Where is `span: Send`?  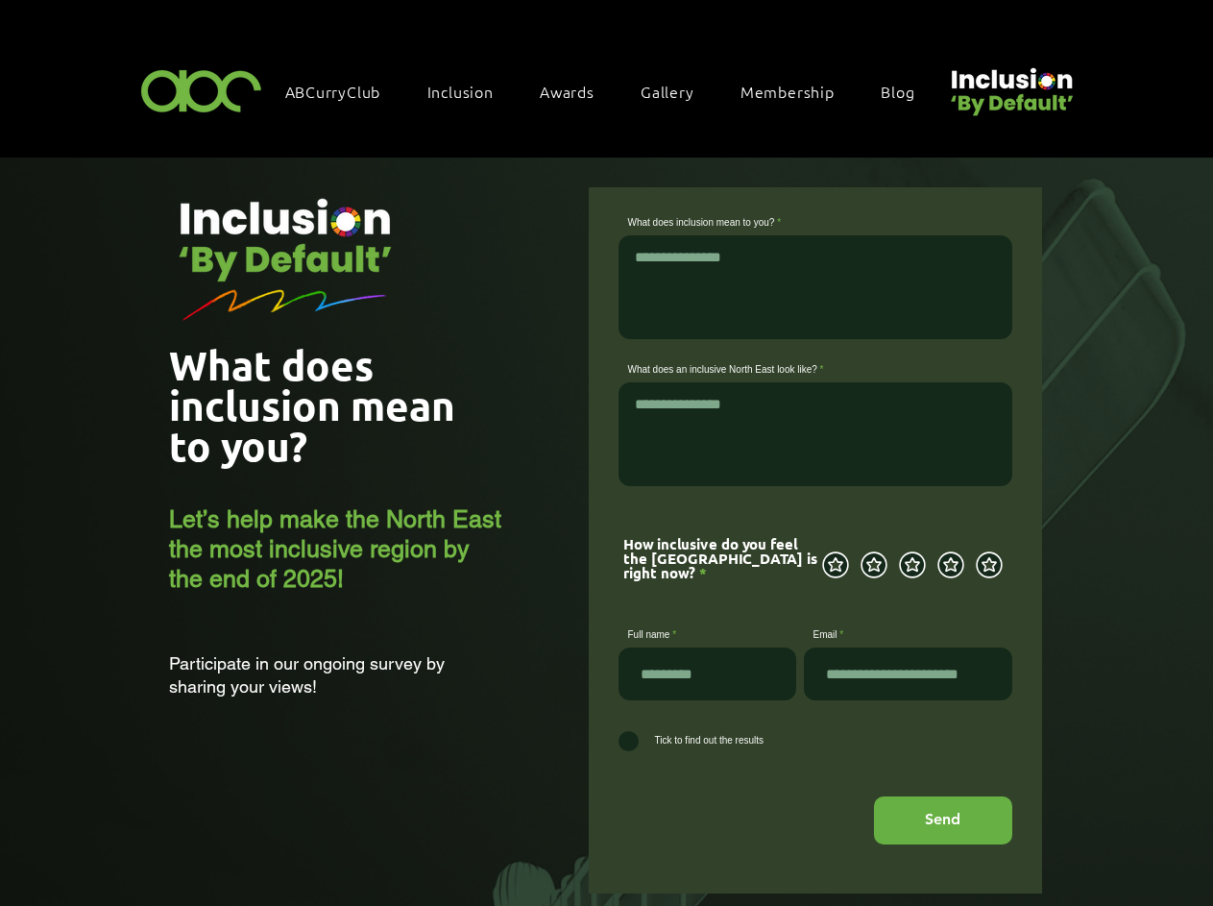 span: Send is located at coordinates (942, 819).